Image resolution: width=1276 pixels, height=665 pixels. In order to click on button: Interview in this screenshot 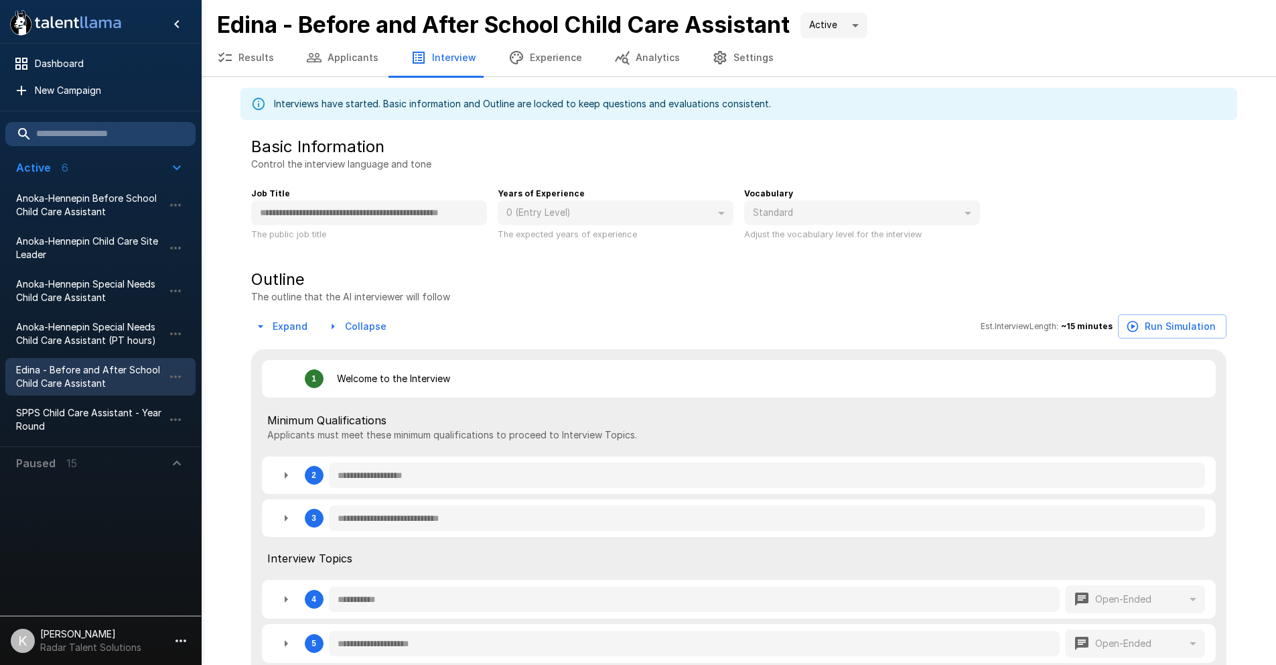, I will do `click(444, 58)`.